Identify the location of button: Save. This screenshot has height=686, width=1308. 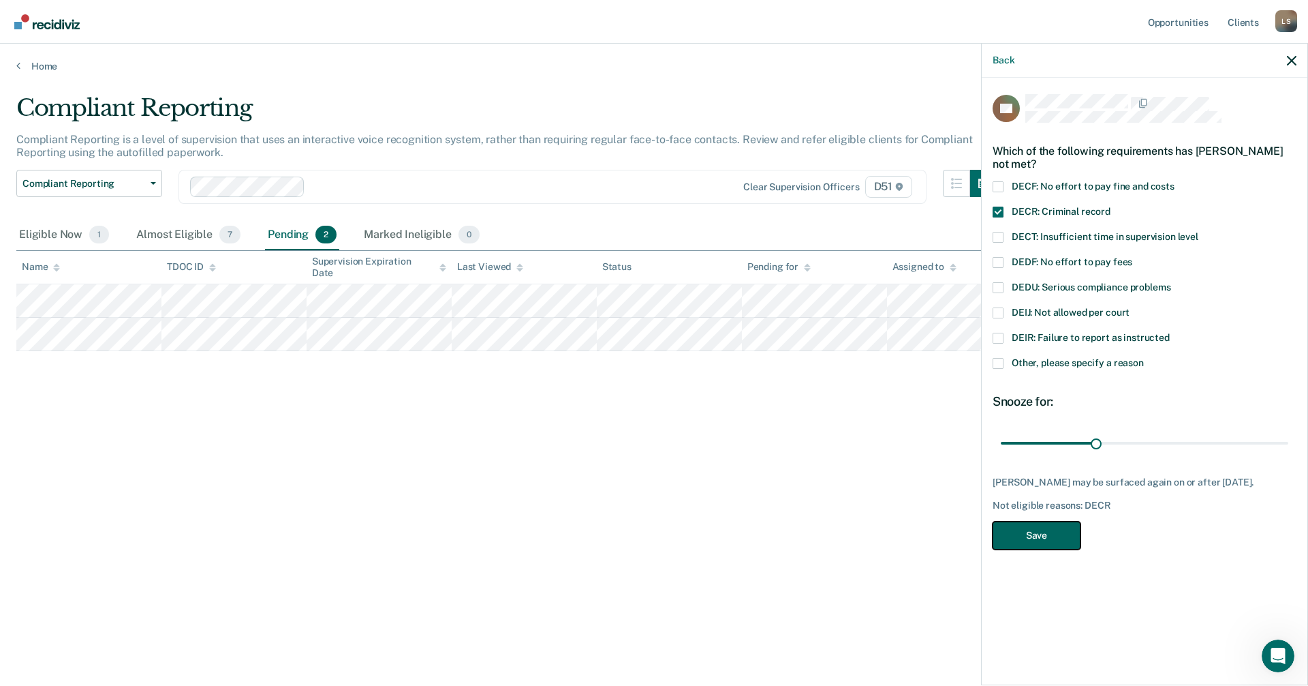
(1036, 535).